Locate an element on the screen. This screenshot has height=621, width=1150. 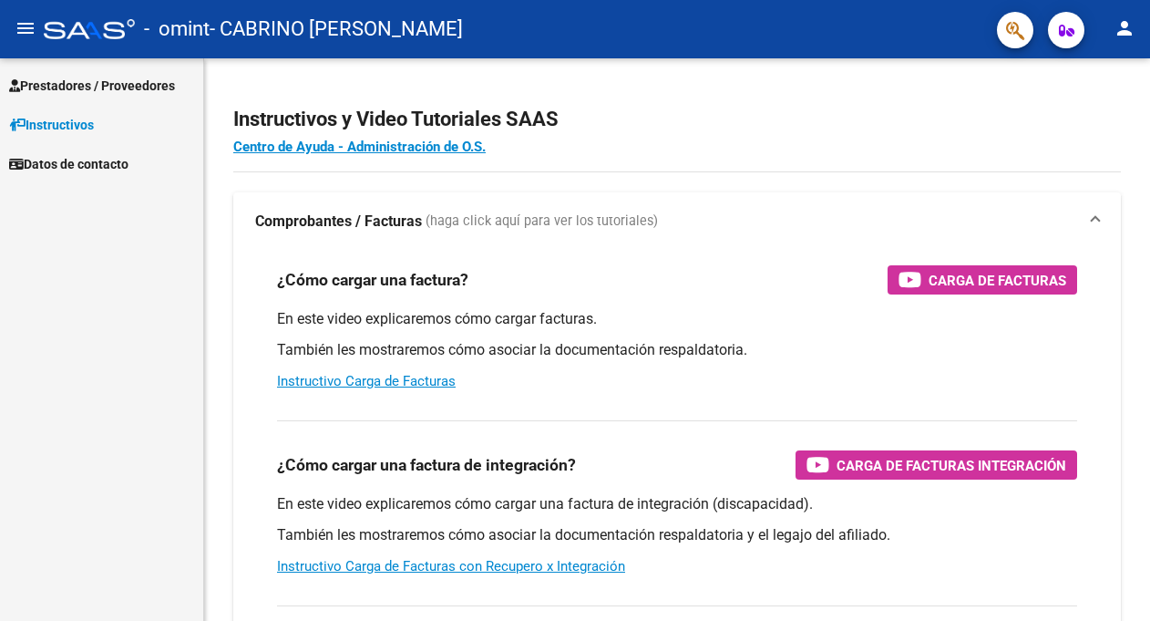
button: Carga de Facturas is located at coordinates (983, 280).